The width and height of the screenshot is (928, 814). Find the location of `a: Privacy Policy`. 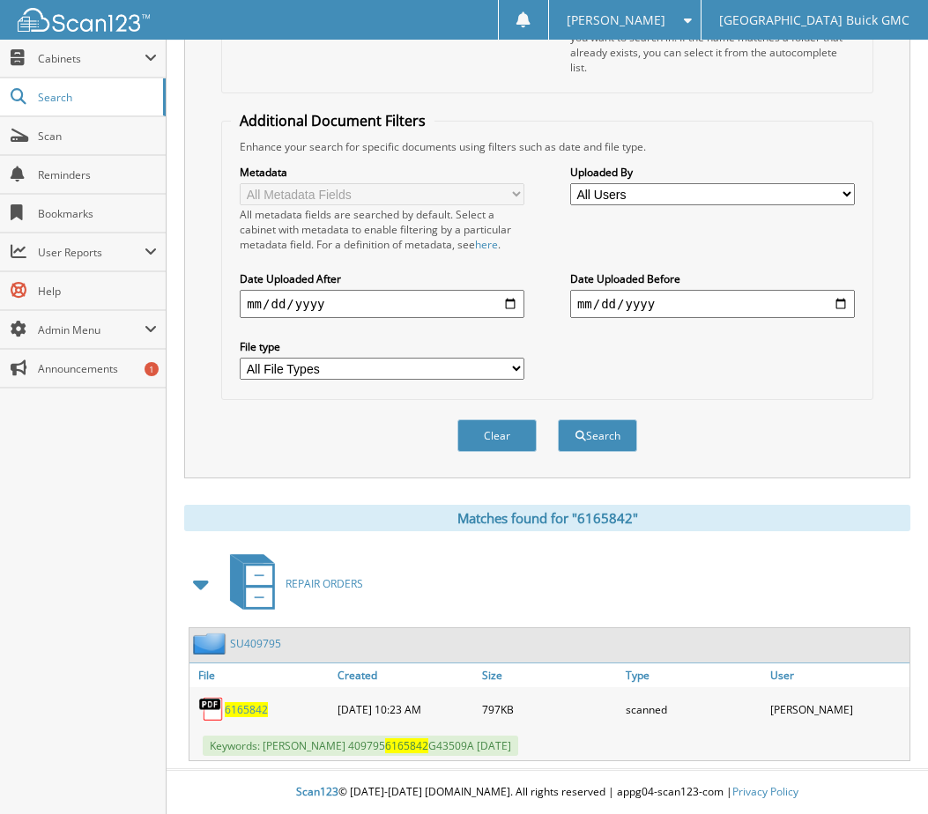

a: Privacy Policy is located at coordinates (765, 791).